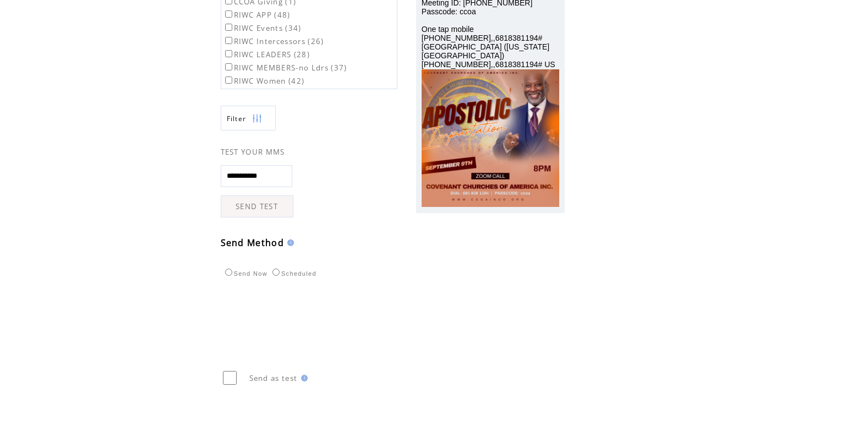 This screenshot has height=426, width=868. What do you see at coordinates (253, 243) in the screenshot?
I see `span: Send Method` at bounding box center [253, 243].